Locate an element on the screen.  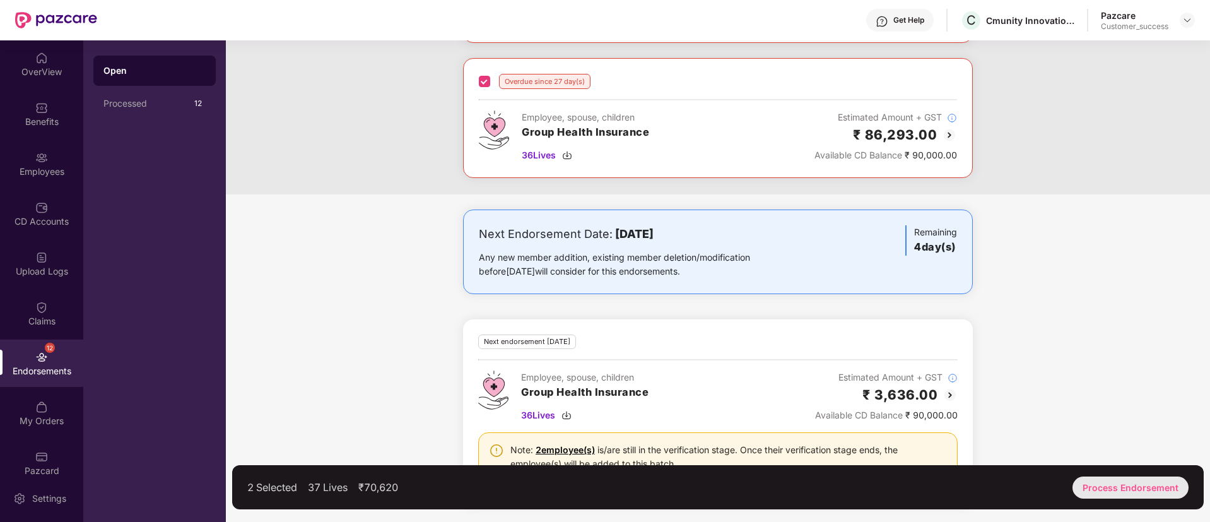
div: Next Endorsement Date: is located at coordinates (634, 234).